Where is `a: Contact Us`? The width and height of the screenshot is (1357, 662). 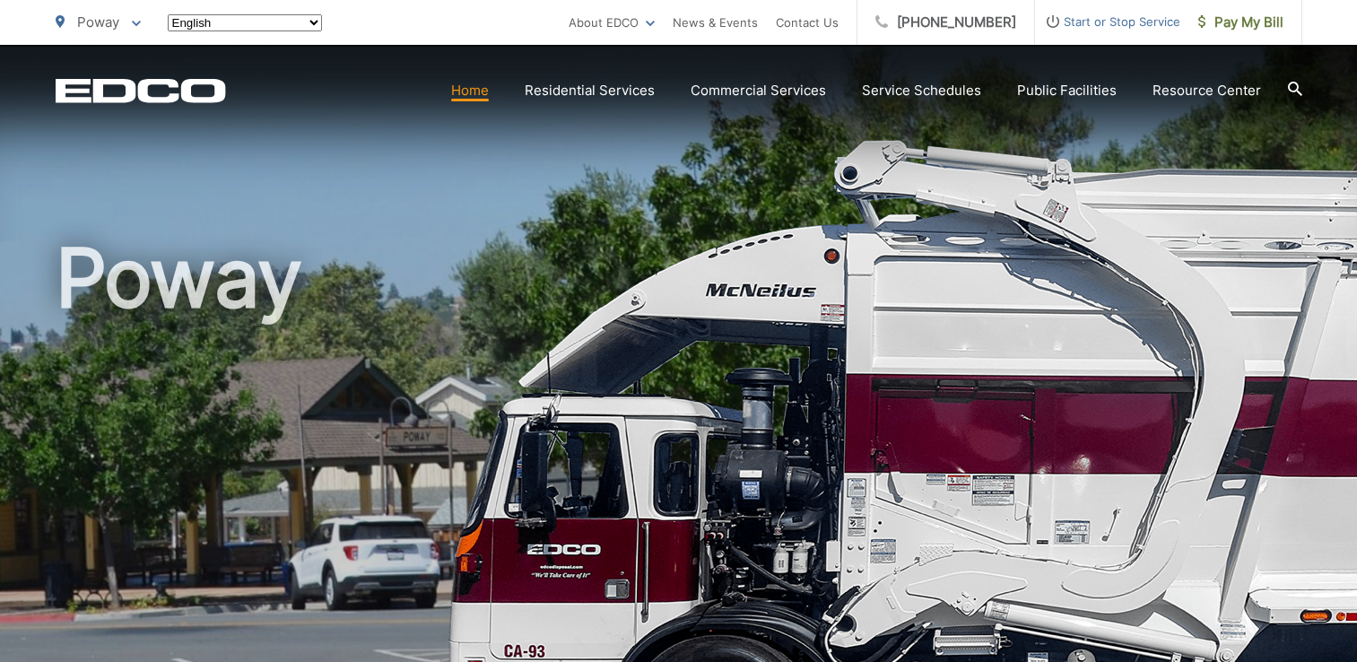
a: Contact Us is located at coordinates (807, 22).